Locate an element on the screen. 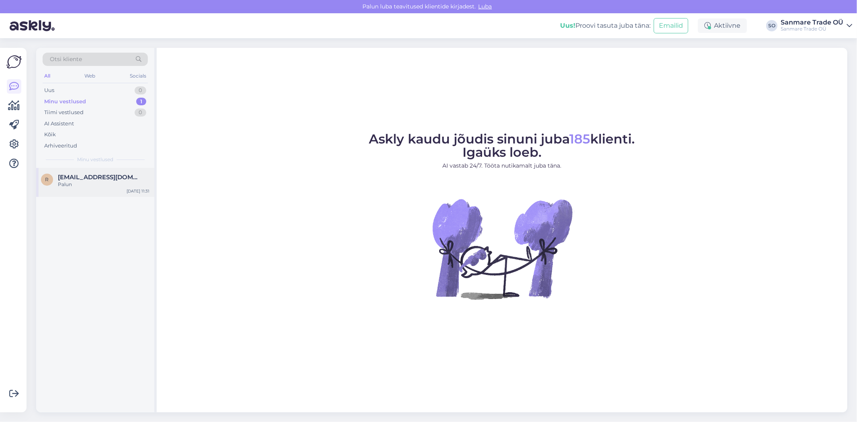 The width and height of the screenshot is (857, 422). div: Web is located at coordinates (90, 76).